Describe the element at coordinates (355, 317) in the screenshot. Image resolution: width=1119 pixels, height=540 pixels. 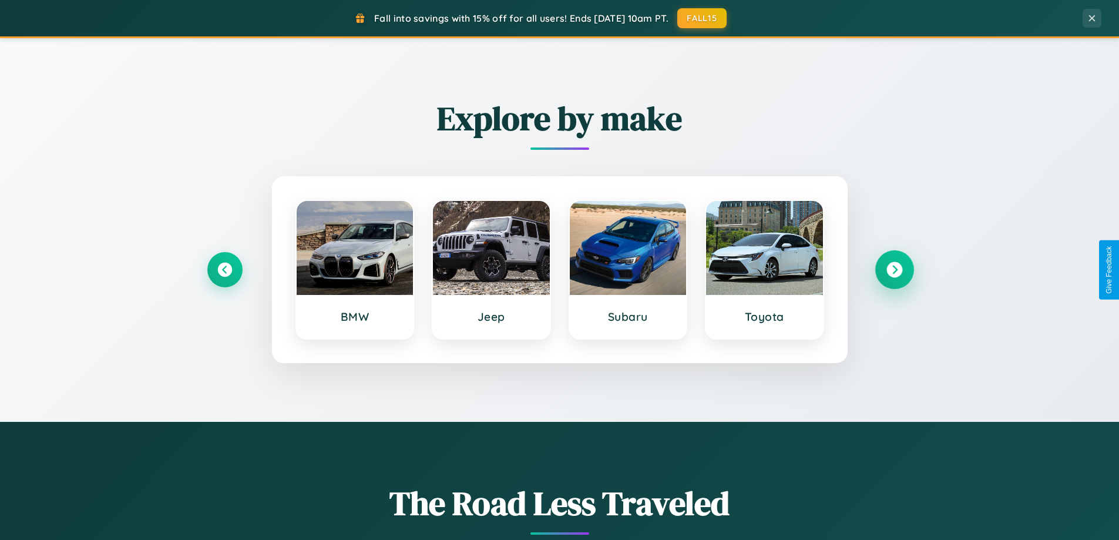
I see `h3: BMW` at that location.